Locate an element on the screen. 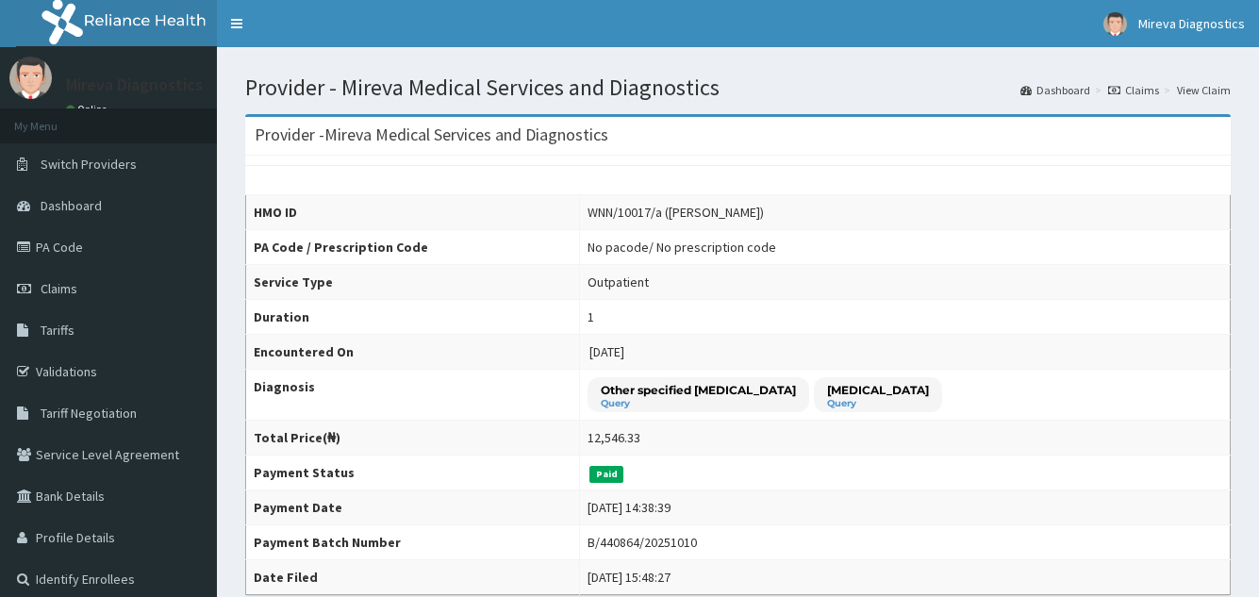 The height and width of the screenshot is (597, 1259). th: Payment Status is located at coordinates (413, 473).